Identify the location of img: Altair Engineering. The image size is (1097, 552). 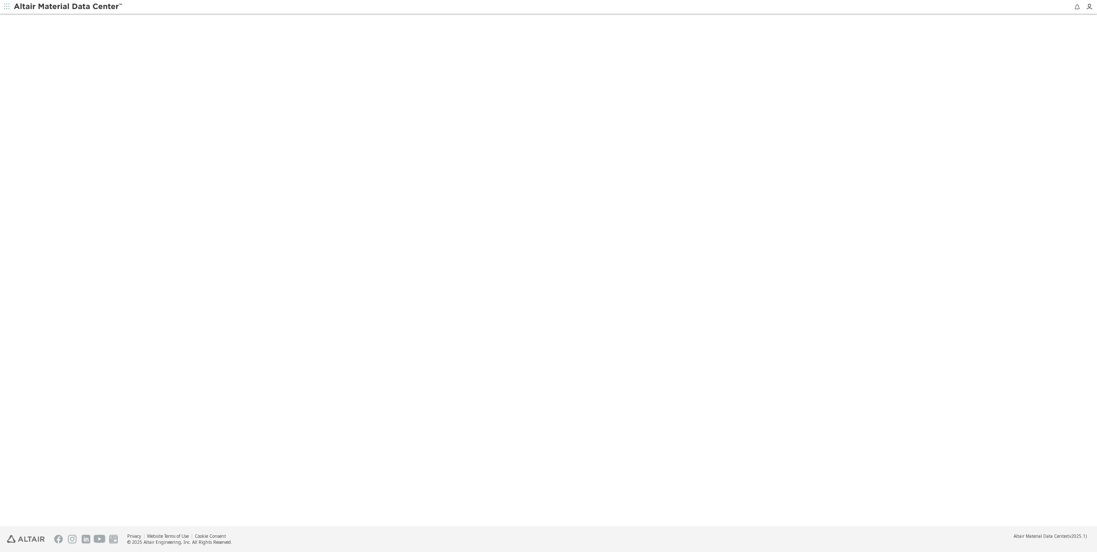
(26, 539).